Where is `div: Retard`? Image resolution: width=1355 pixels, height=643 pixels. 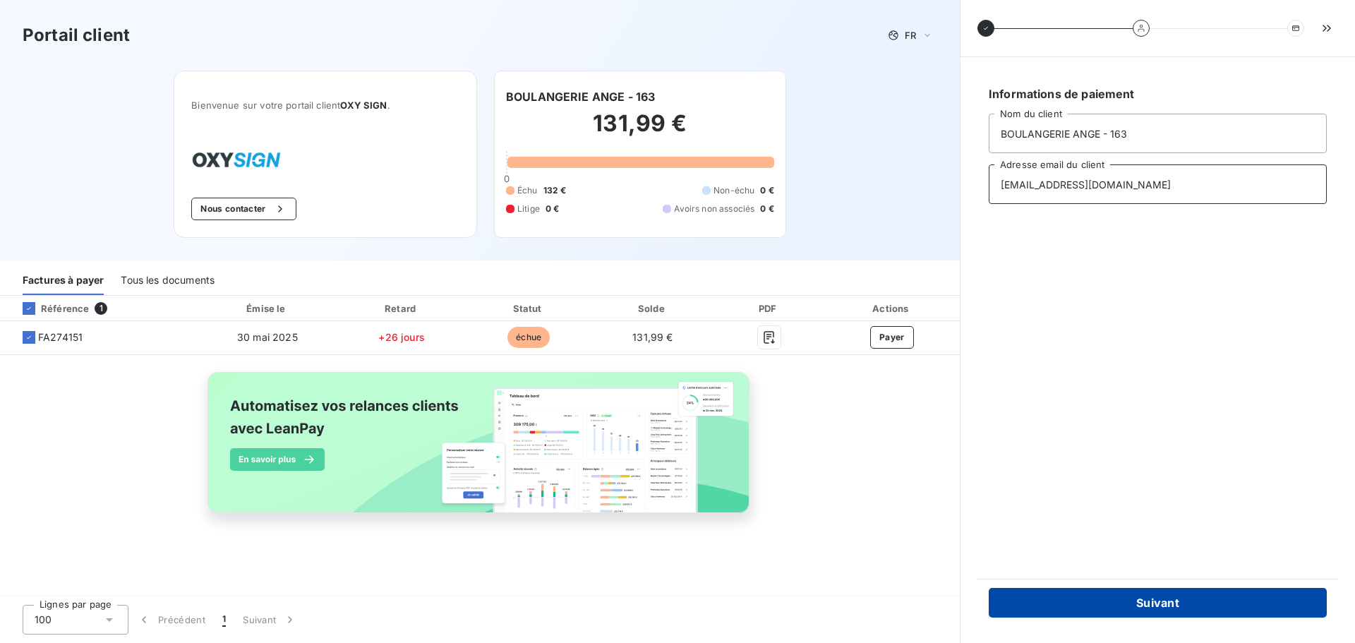 div: Retard is located at coordinates (402, 308).